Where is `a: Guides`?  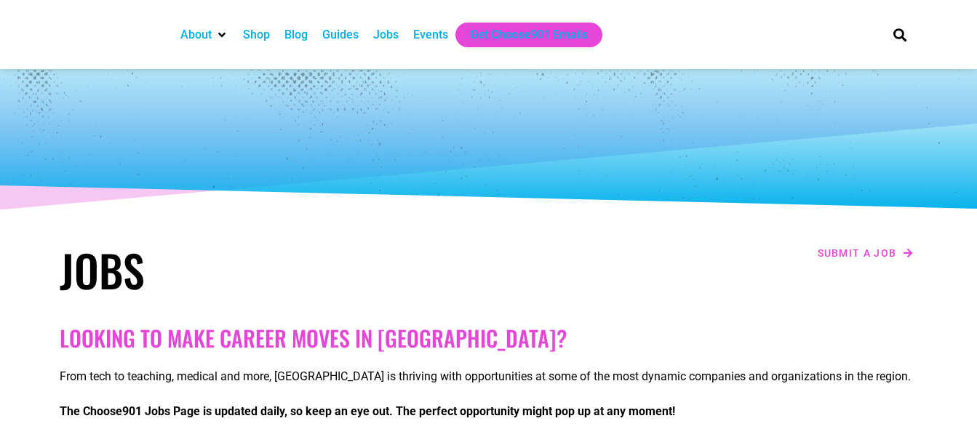
a: Guides is located at coordinates (341, 35).